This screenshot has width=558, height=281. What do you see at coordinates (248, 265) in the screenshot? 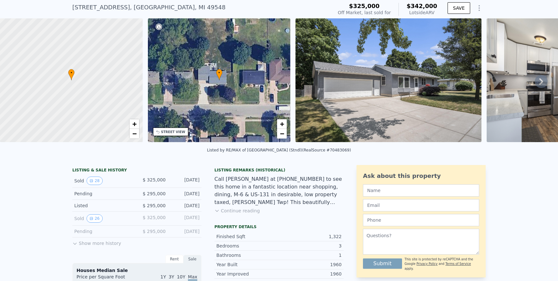
I see `div: Year Built` at bounding box center [248, 265].